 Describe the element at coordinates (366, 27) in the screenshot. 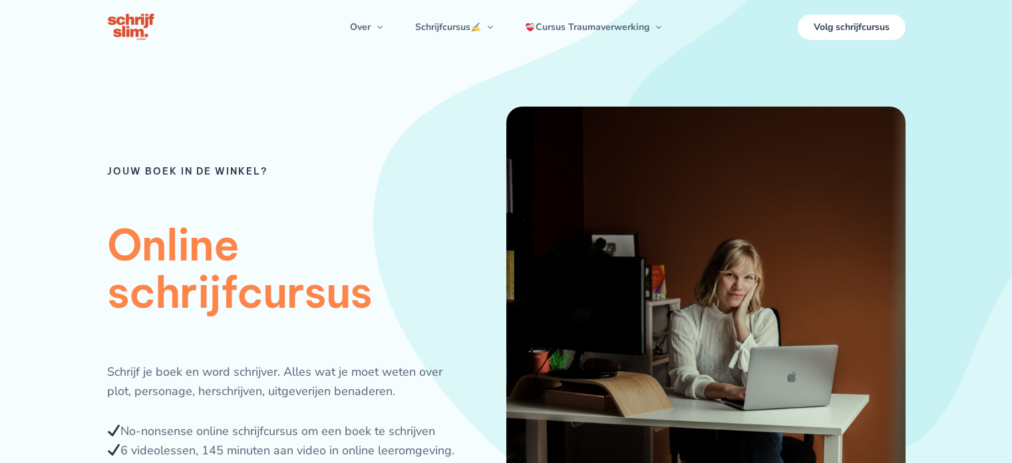

I see `a: OverMenu schakelen` at that location.